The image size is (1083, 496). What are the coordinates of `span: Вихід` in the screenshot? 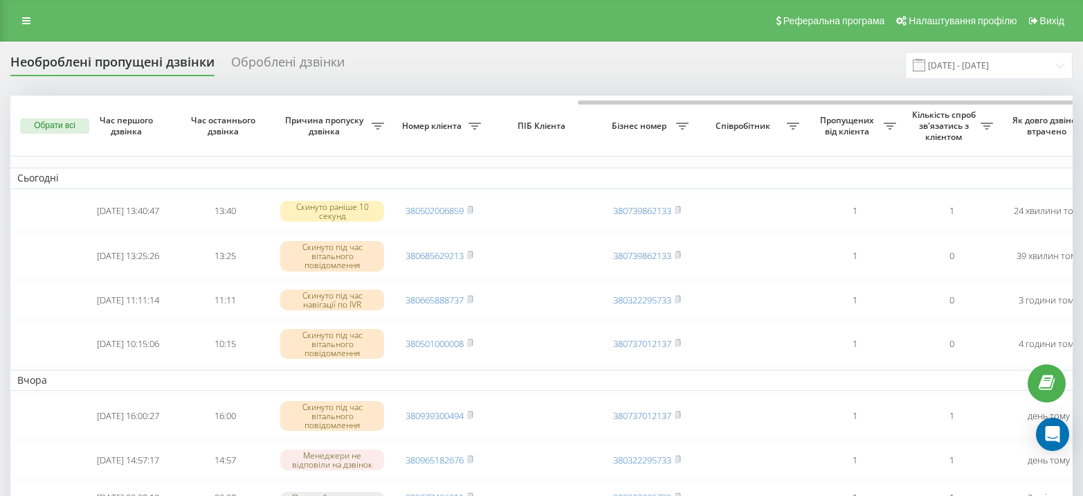 It's located at (1052, 21).